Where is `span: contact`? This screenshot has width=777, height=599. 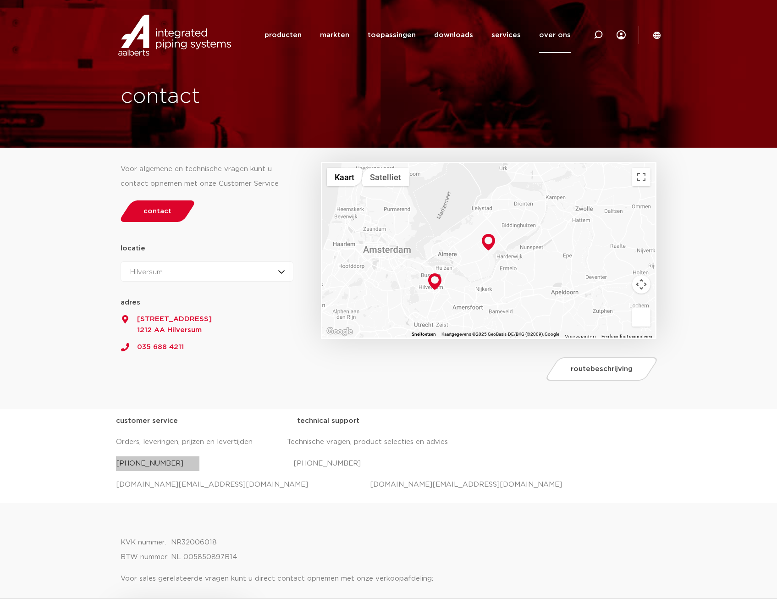 span: contact is located at coordinates (157, 211).